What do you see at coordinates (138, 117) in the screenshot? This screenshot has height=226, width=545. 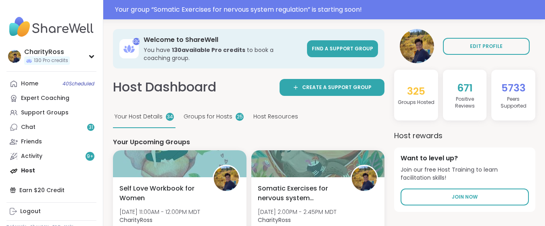 I see `span: Your Host Details` at bounding box center [138, 117].